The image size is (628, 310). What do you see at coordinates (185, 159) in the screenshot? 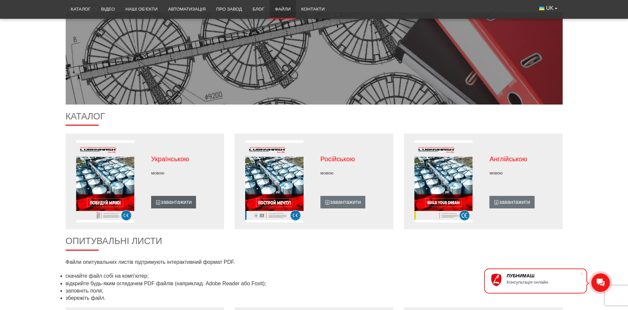
I see `p: Українською` at bounding box center [185, 159].